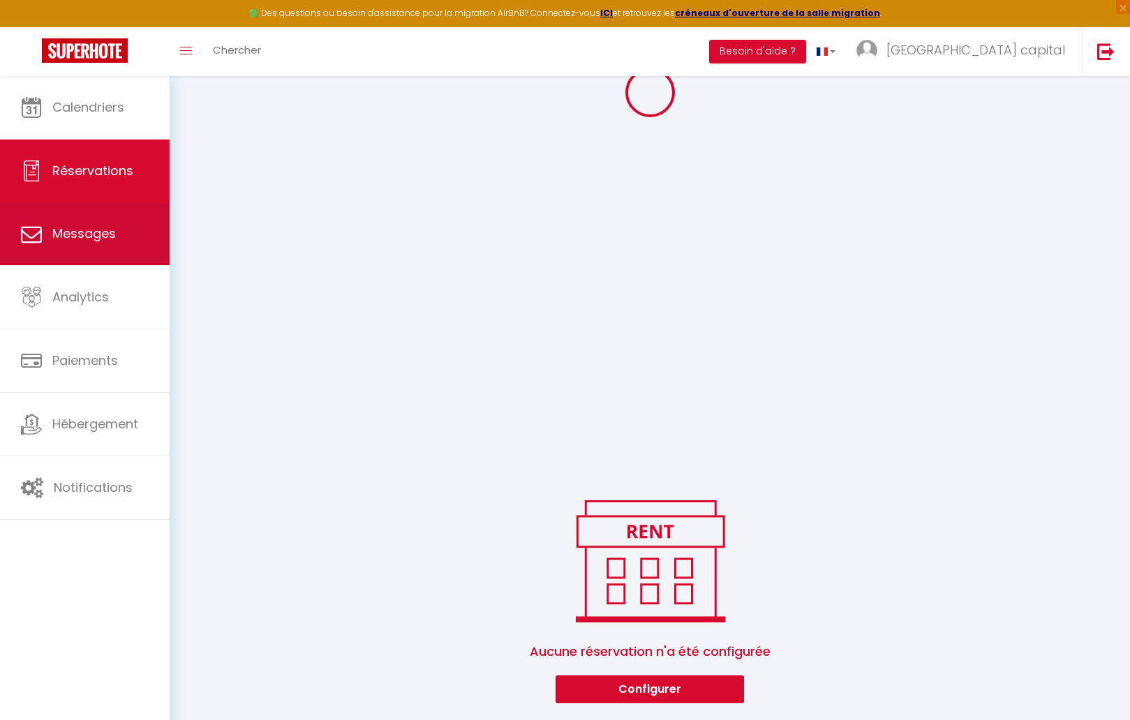  I want to click on a: Chercher, so click(237, 52).